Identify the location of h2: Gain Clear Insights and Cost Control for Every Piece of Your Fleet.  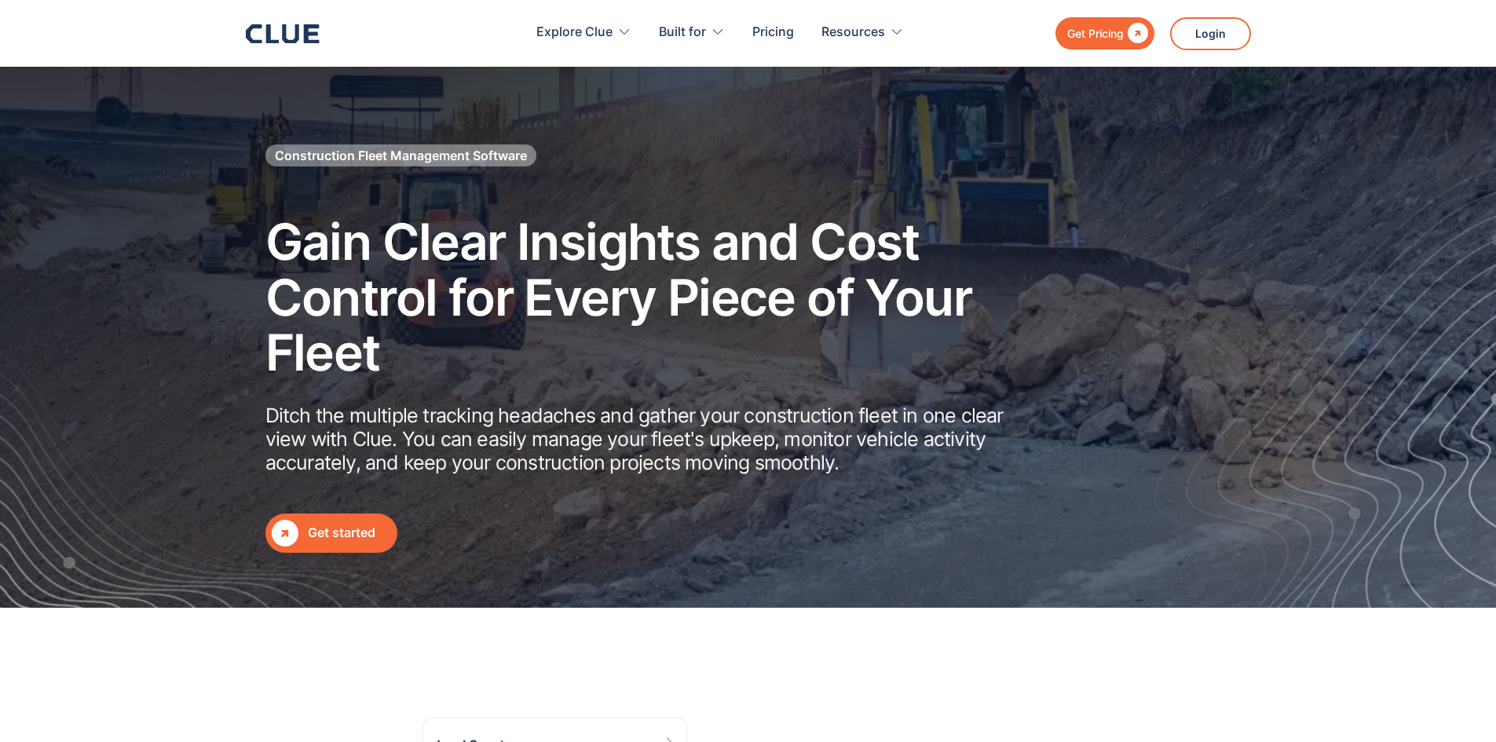
(638, 297).